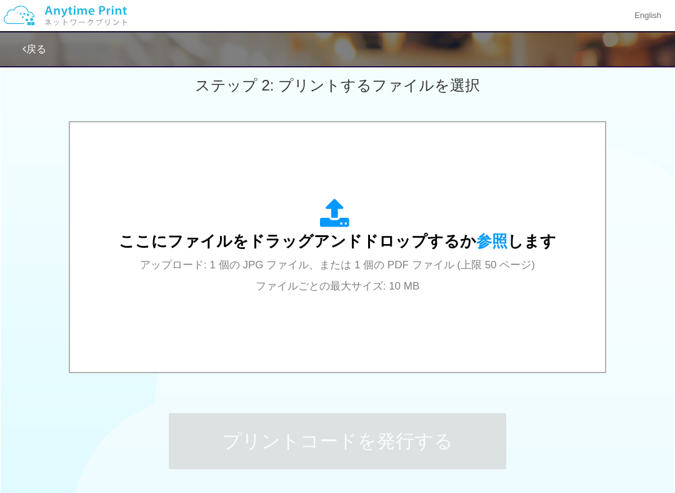  What do you see at coordinates (492, 241) in the screenshot?
I see `span: 参照` at bounding box center [492, 241].